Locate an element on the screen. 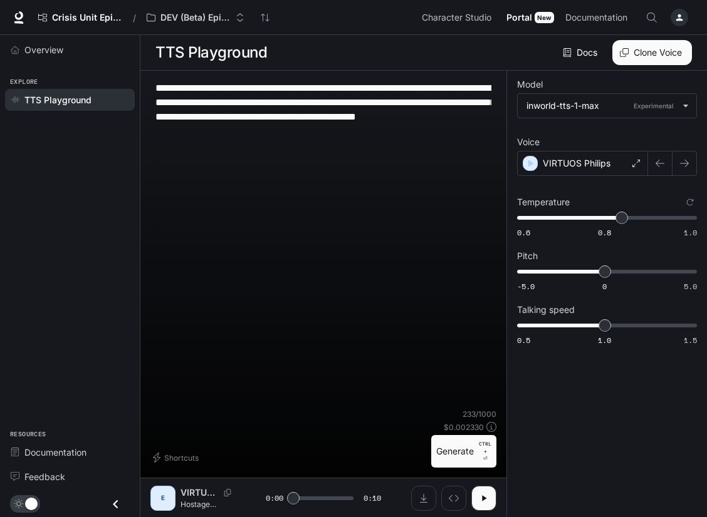  p: Model is located at coordinates (529, 85).